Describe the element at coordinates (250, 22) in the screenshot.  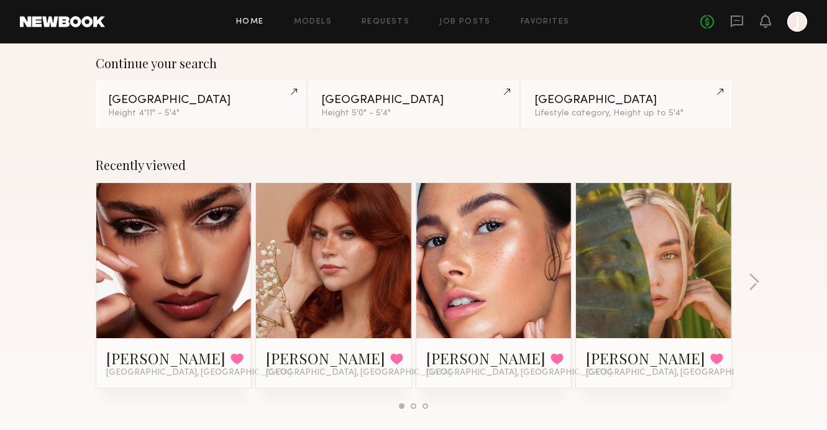
I see `a: Home` at that location.